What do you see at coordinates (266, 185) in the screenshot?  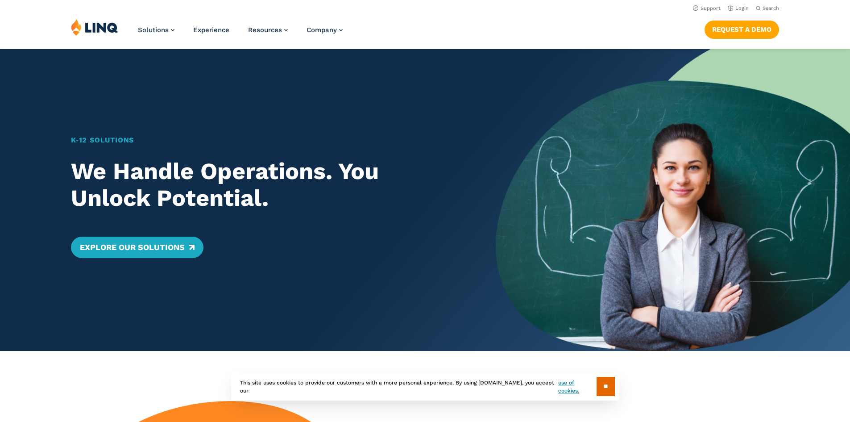 I see `h2: We Handle Operations. You Unlock Potential.` at bounding box center [266, 185].